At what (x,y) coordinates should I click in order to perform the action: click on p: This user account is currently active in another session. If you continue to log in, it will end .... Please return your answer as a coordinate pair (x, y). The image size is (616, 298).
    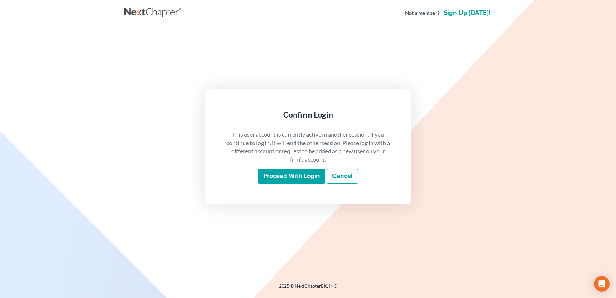
    Looking at the image, I should click on (308, 147).